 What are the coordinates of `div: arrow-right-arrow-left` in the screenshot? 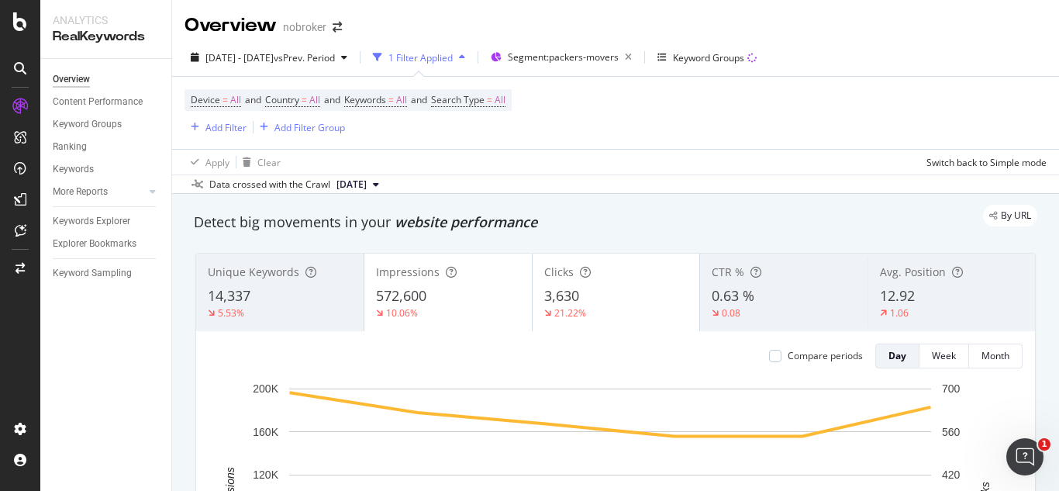 It's located at (337, 27).